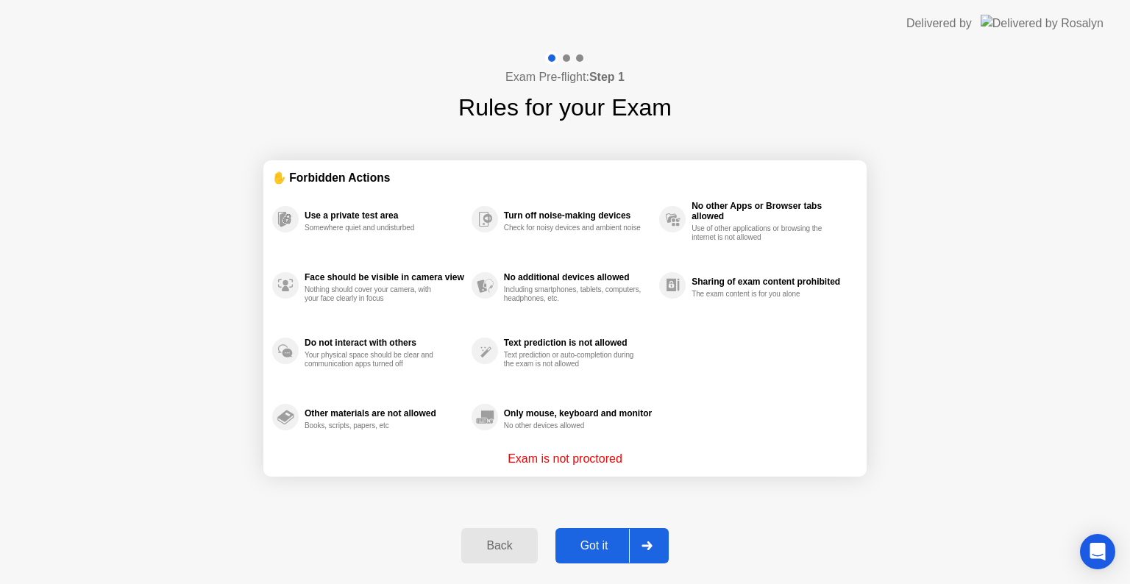 This screenshot has height=584, width=1130. Describe the element at coordinates (374, 228) in the screenshot. I see `div: Somewhere quiet and undisturbed` at that location.